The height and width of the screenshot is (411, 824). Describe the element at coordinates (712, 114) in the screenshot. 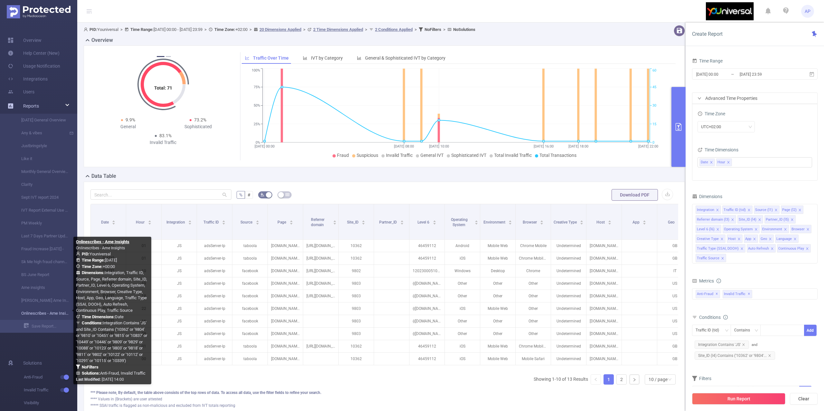

I see `span: Time Zone` at that location.